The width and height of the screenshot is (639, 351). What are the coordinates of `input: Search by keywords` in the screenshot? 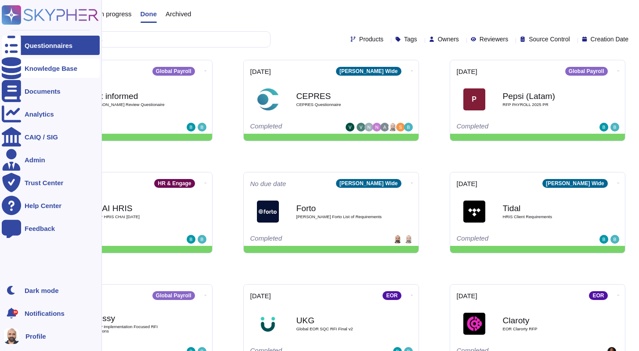 It's located at (152, 39).